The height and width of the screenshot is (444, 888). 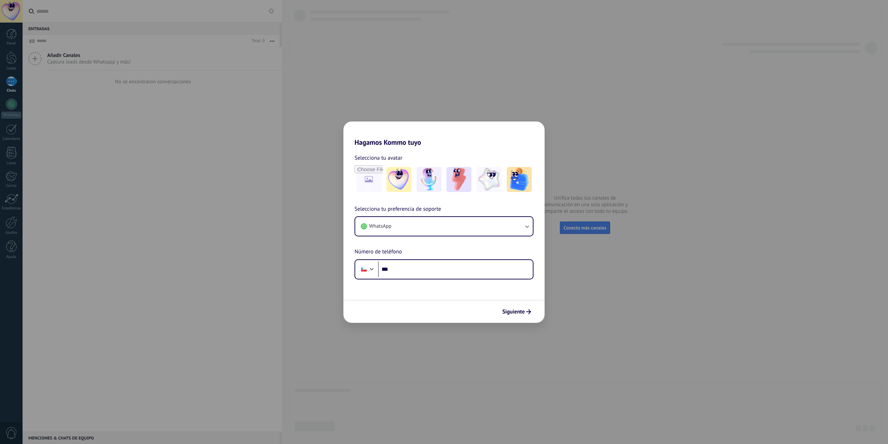 What do you see at coordinates (520, 179) in the screenshot?
I see `img: -5.jpeg` at bounding box center [520, 179].